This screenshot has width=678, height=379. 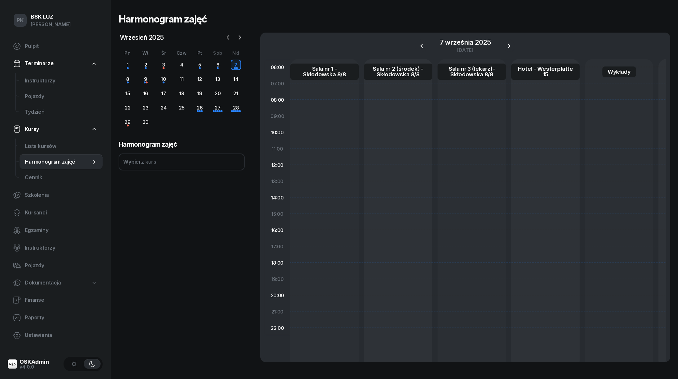 What do you see at coordinates (218, 94) in the screenshot?
I see `div: 20` at bounding box center [218, 94].